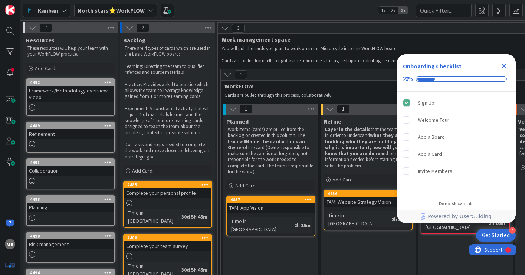 The image size is (525, 275). I want to click on div: 4856TAM: Website Strategy Vision, so click(368, 198).